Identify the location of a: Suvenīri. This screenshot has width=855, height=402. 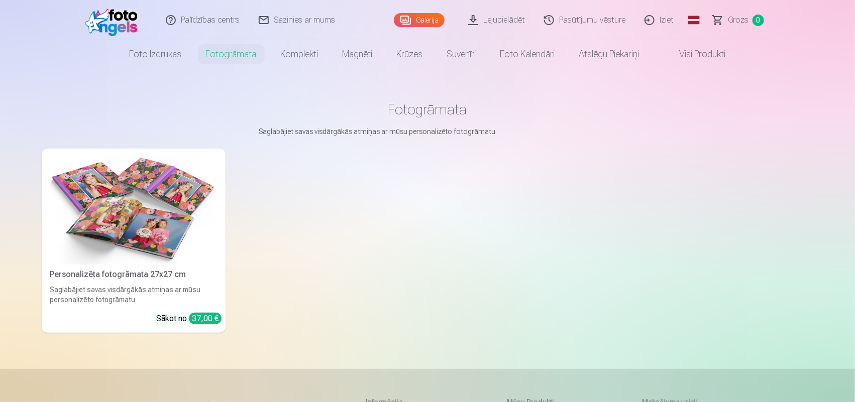
(461, 54).